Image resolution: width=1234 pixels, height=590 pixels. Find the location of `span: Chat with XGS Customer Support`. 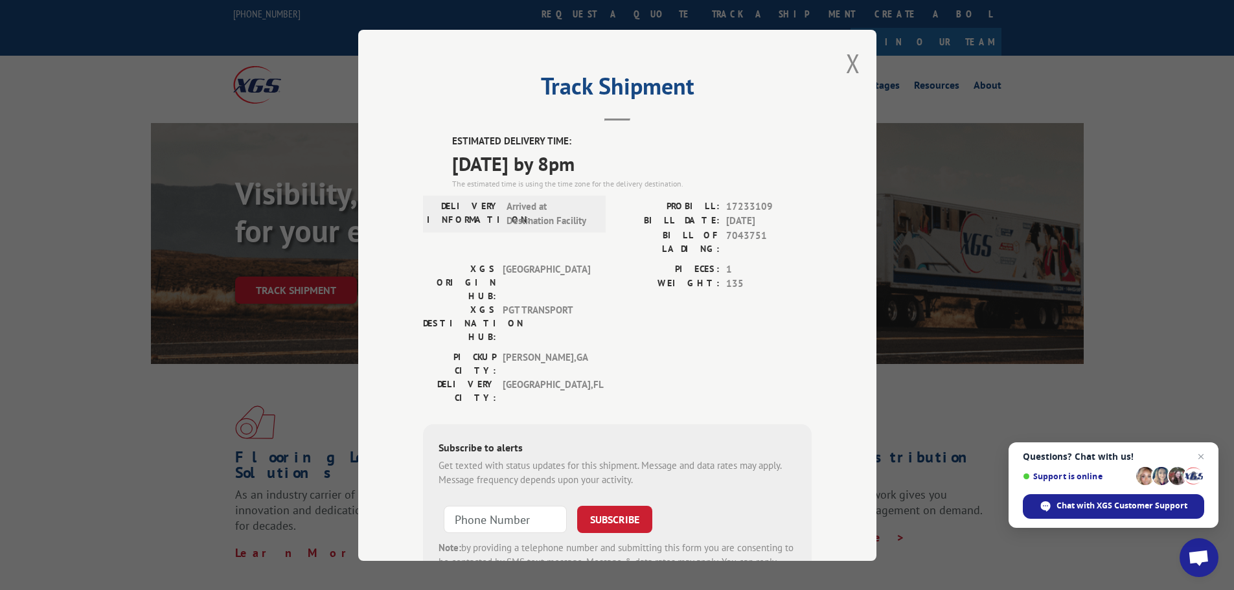

span: Chat with XGS Customer Support is located at coordinates (1122, 506).